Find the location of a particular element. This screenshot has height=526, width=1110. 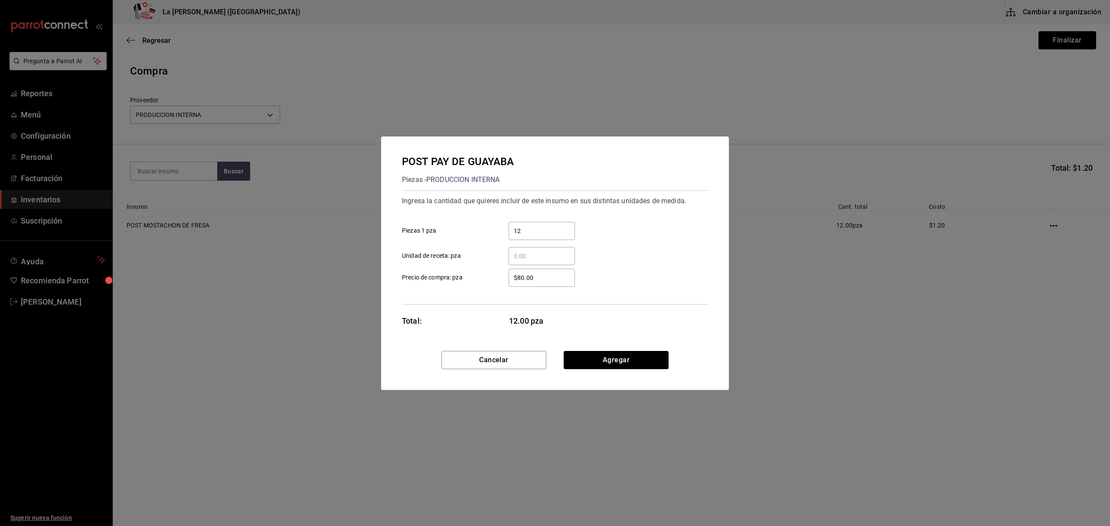

button: Cancelar is located at coordinates (494, 360).